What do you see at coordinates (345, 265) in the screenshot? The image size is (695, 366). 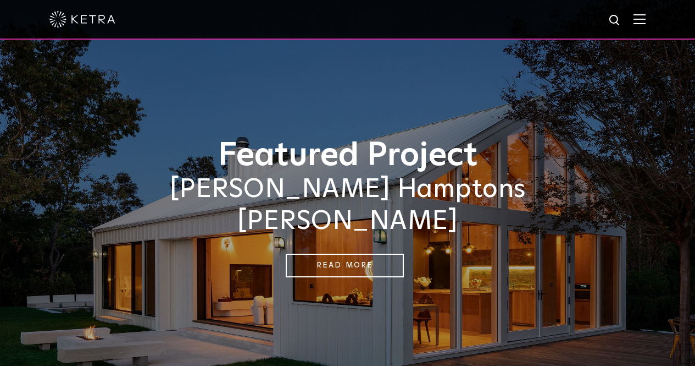 I see `a: Read More` at bounding box center [345, 265].